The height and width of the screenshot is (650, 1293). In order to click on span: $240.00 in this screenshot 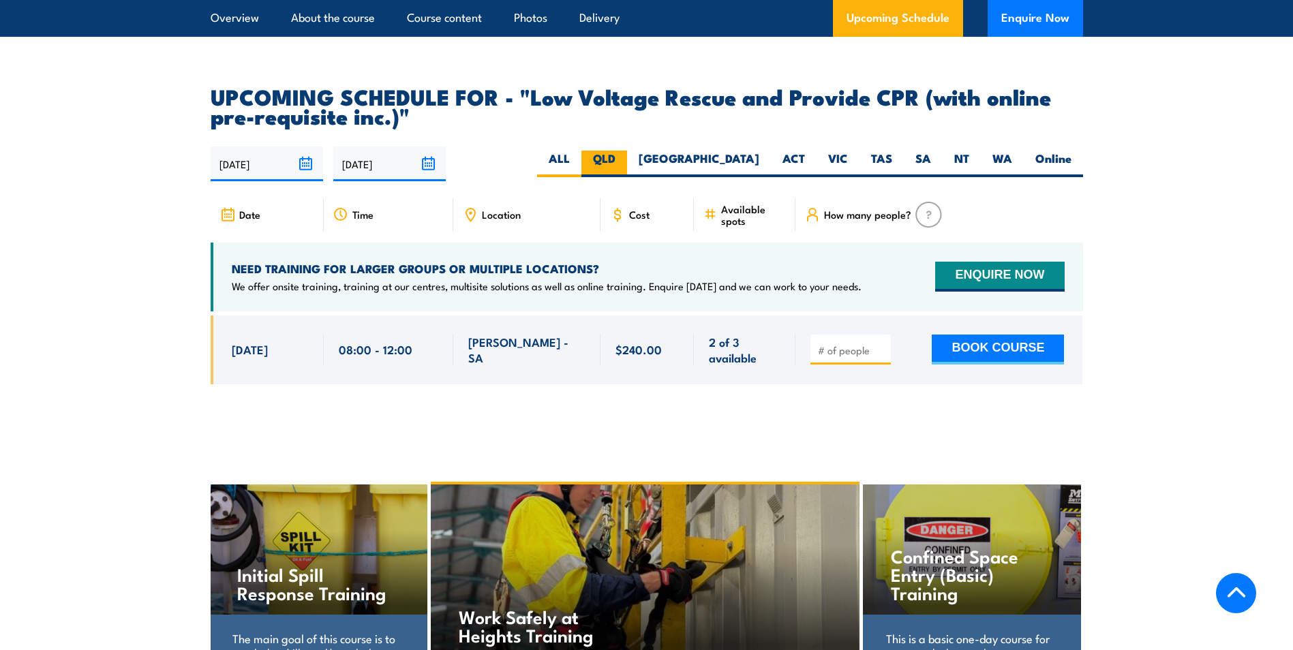, I will do `click(639, 349)`.